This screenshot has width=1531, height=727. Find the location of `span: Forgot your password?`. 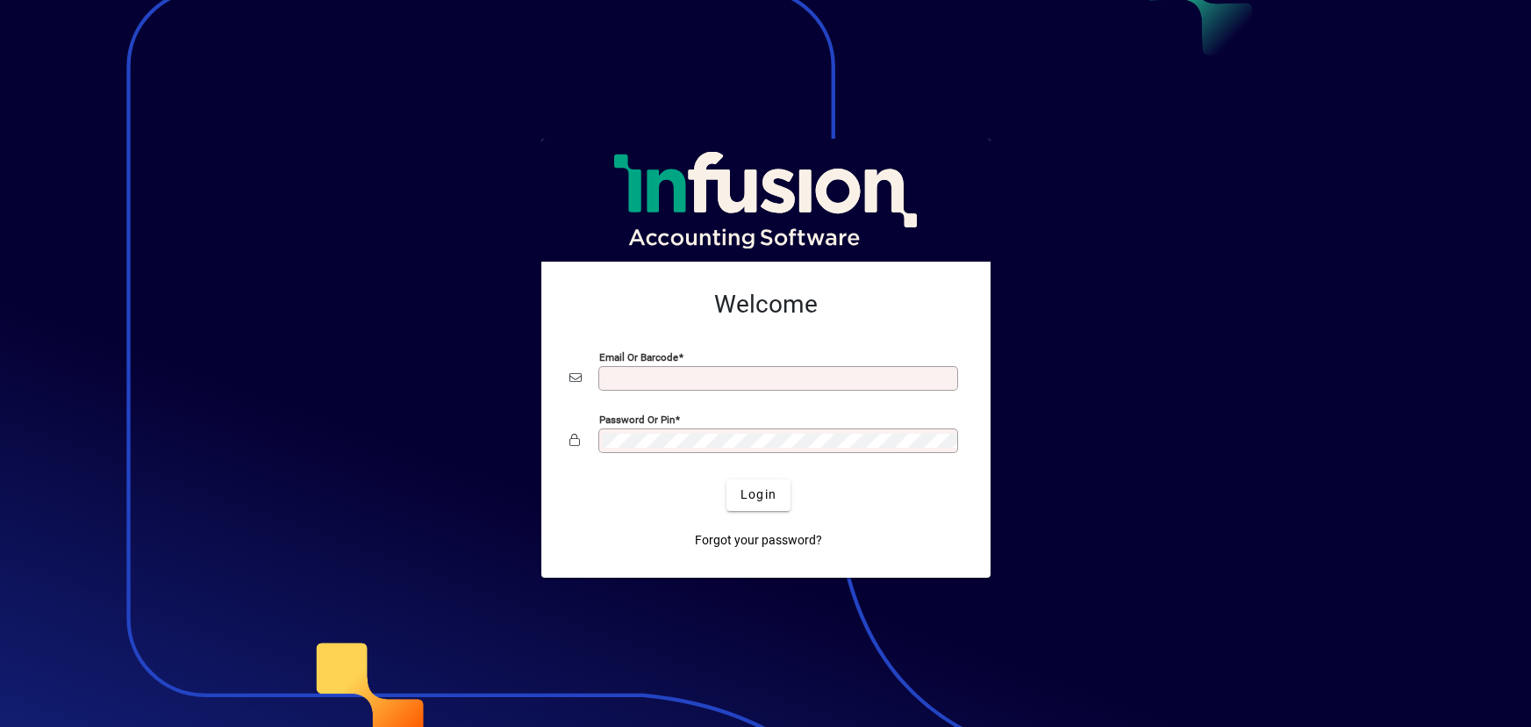

span: Forgot your password? is located at coordinates (758, 540).